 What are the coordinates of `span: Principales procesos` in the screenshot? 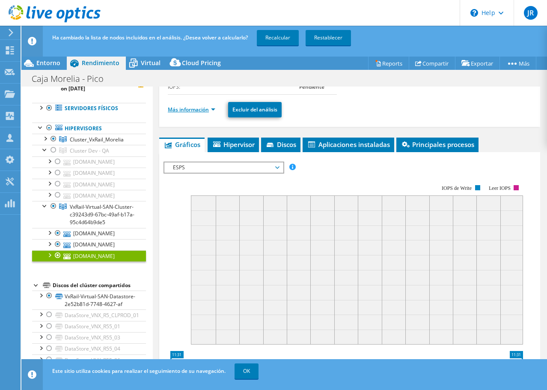 It's located at (438, 144).